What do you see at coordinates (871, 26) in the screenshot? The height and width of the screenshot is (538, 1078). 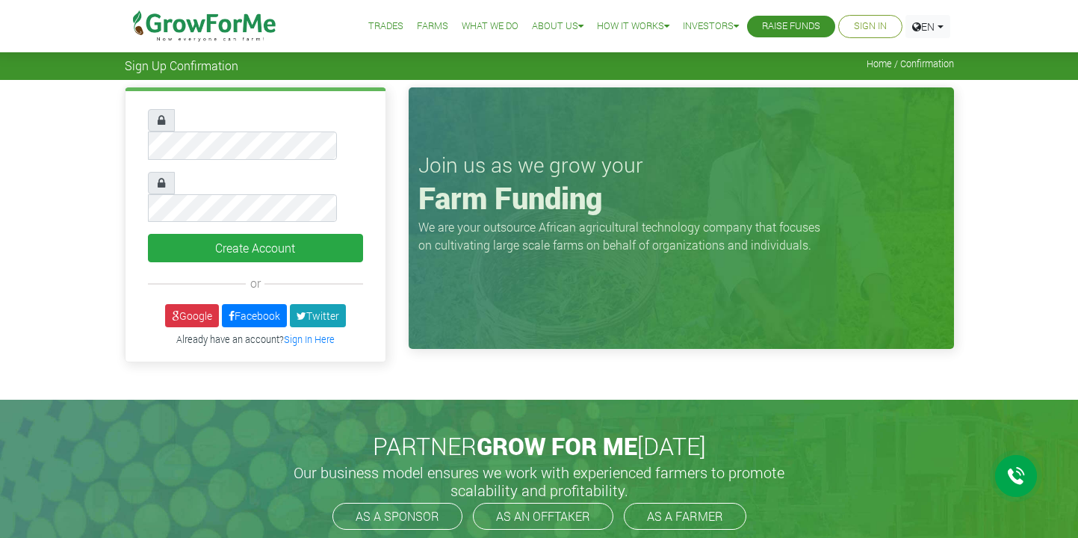 I see `a: Sign In` at bounding box center [871, 26].